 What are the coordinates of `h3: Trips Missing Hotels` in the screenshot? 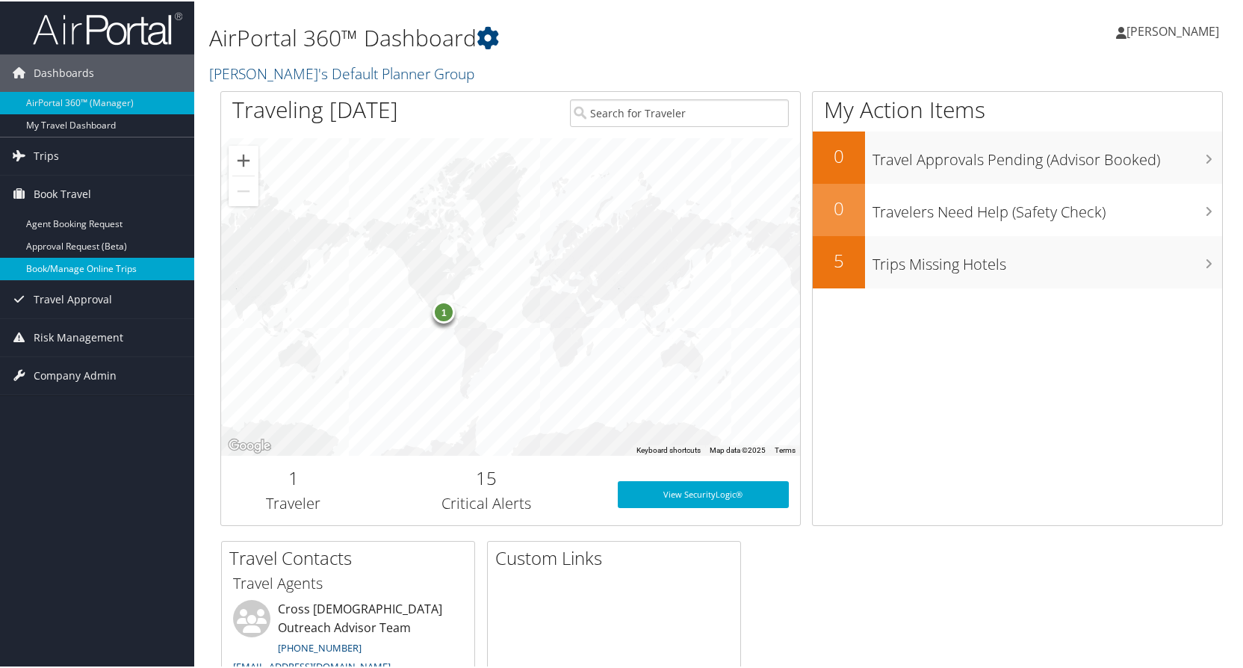 It's located at (1047, 259).